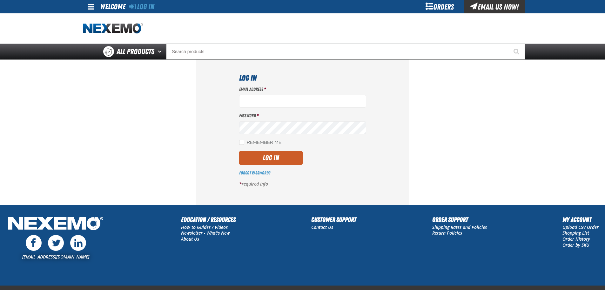 Image resolution: width=605 pixels, height=290 pixels. What do you see at coordinates (142, 7) in the screenshot?
I see `a: Log In` at bounding box center [142, 7].